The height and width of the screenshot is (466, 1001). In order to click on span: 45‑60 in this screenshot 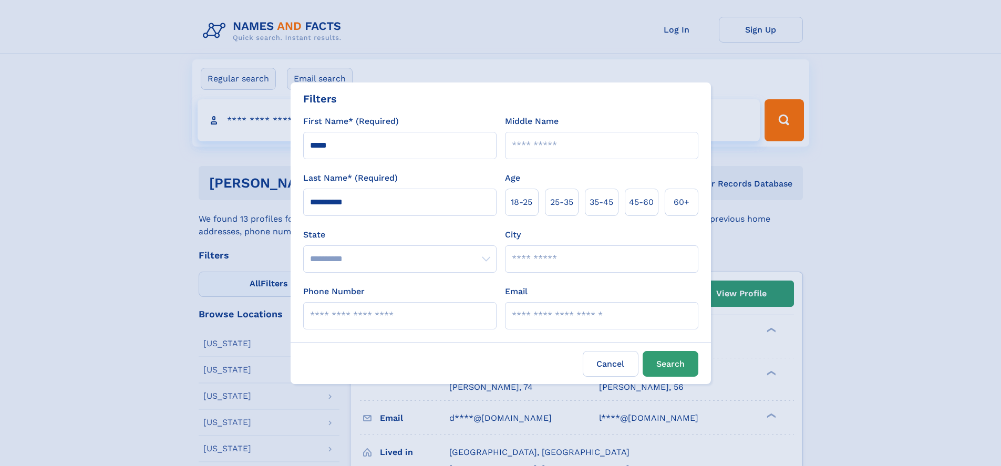, I will do `click(641, 202)`.